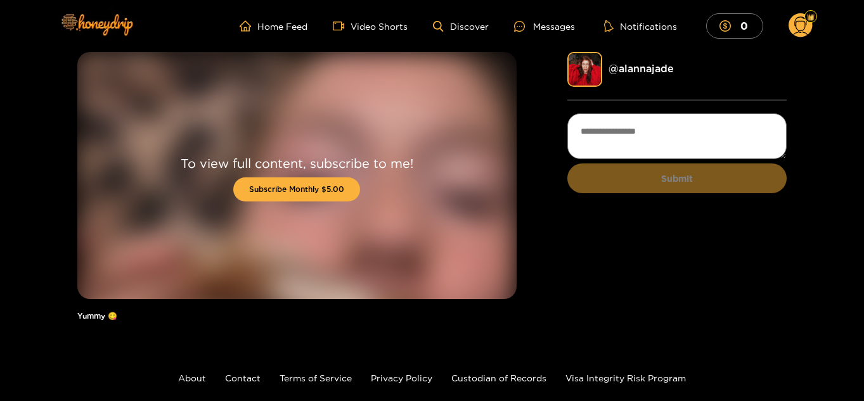 The width and height of the screenshot is (864, 401). Describe the element at coordinates (640, 26) in the screenshot. I see `button: Notifications` at that location.